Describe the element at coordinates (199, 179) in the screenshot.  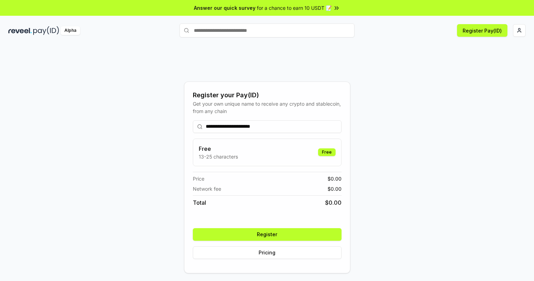
I see `span: Price` at that location.